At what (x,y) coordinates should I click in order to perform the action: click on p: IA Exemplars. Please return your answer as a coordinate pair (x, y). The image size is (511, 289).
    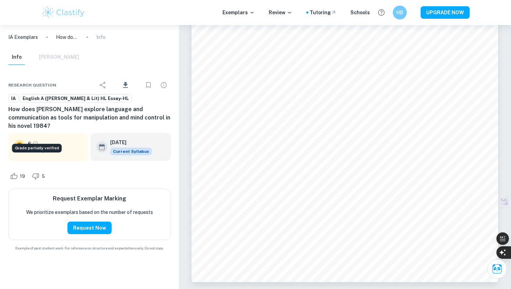
    Looking at the image, I should click on (23, 37).